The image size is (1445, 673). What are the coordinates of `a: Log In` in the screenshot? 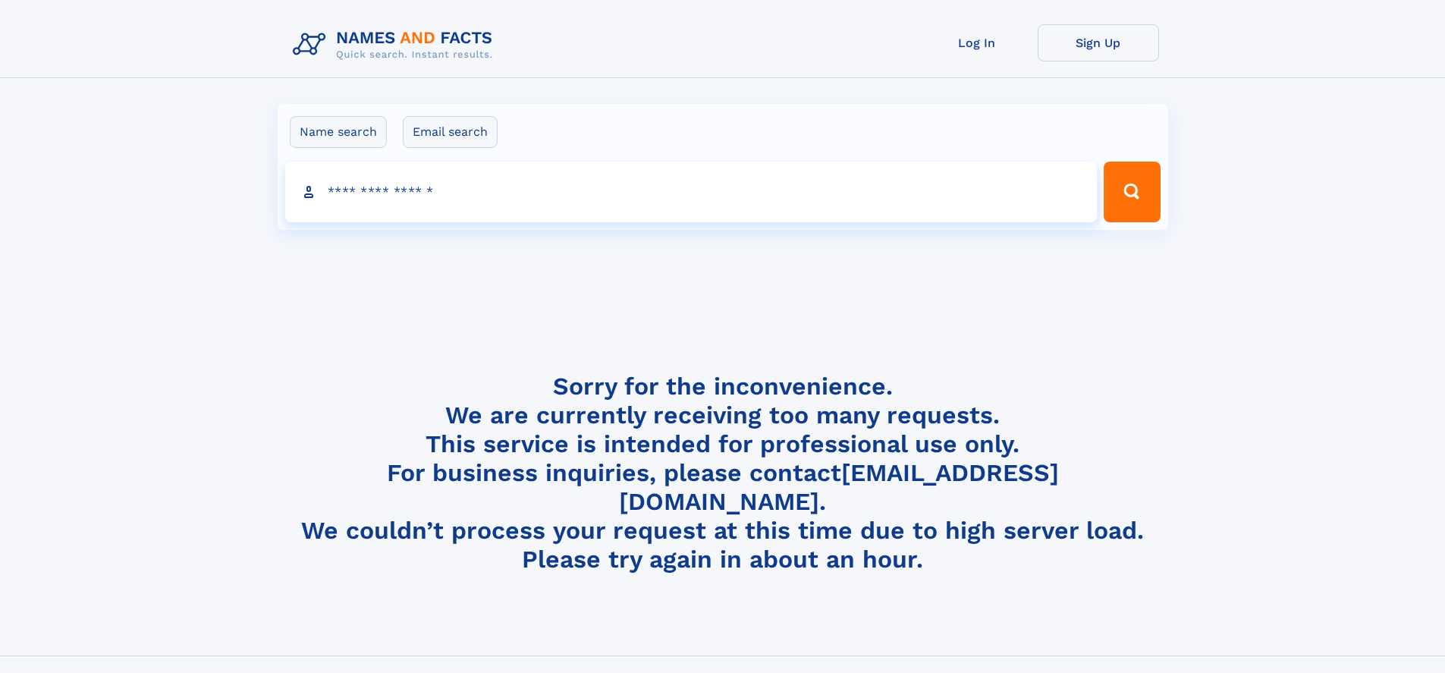 It's located at (977, 42).